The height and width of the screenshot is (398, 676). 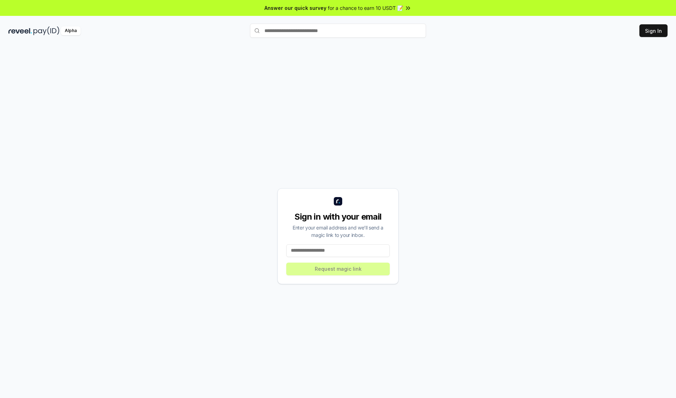 I want to click on span: Answer our quick survey, so click(x=296, y=8).